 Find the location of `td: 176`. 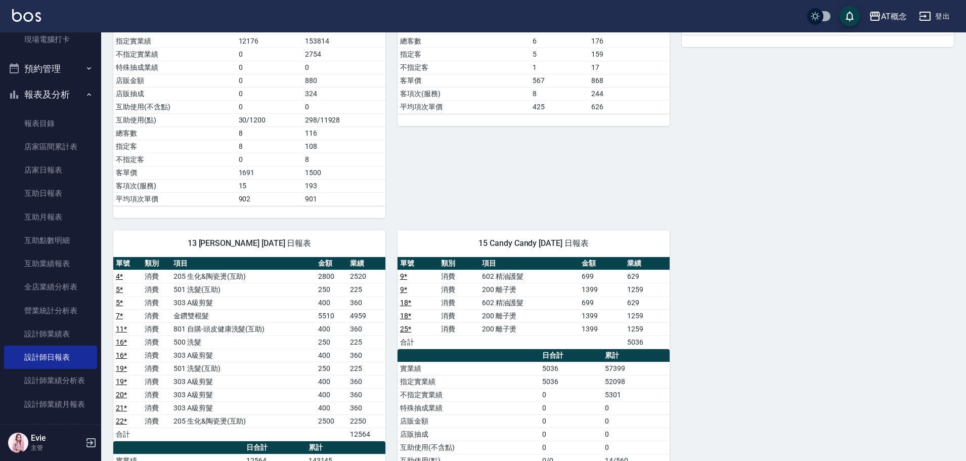

td: 176 is located at coordinates (629, 41).